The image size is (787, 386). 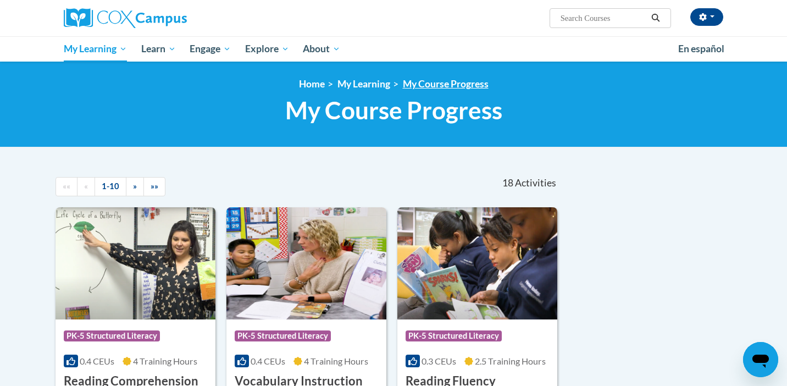 I want to click on input: Search Courses, so click(x=603, y=18).